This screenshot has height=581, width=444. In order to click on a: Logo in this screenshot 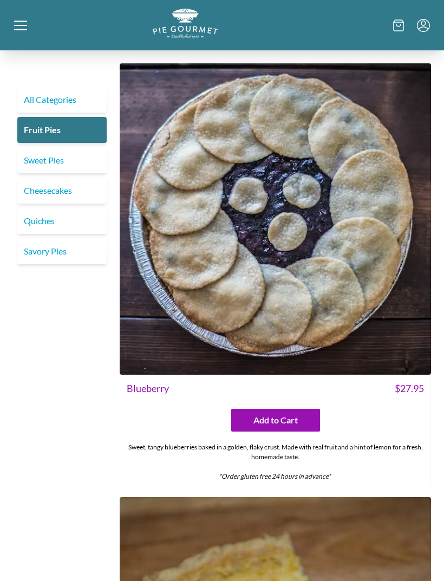, I will do `click(185, 35)`.